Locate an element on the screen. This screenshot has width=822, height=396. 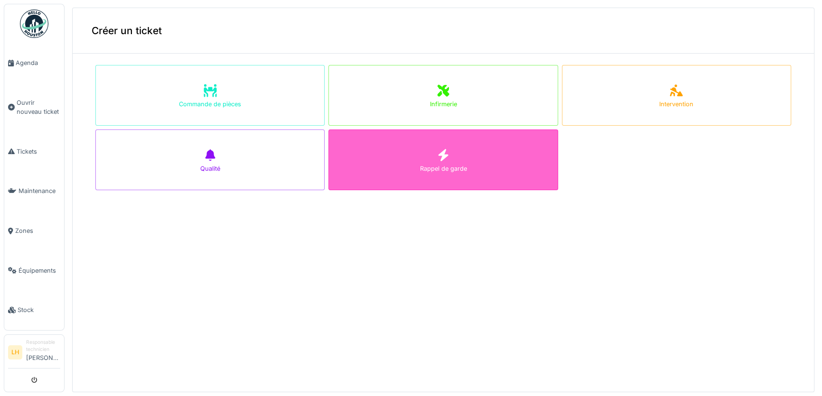
div: Créer un ticket is located at coordinates (443, 31).